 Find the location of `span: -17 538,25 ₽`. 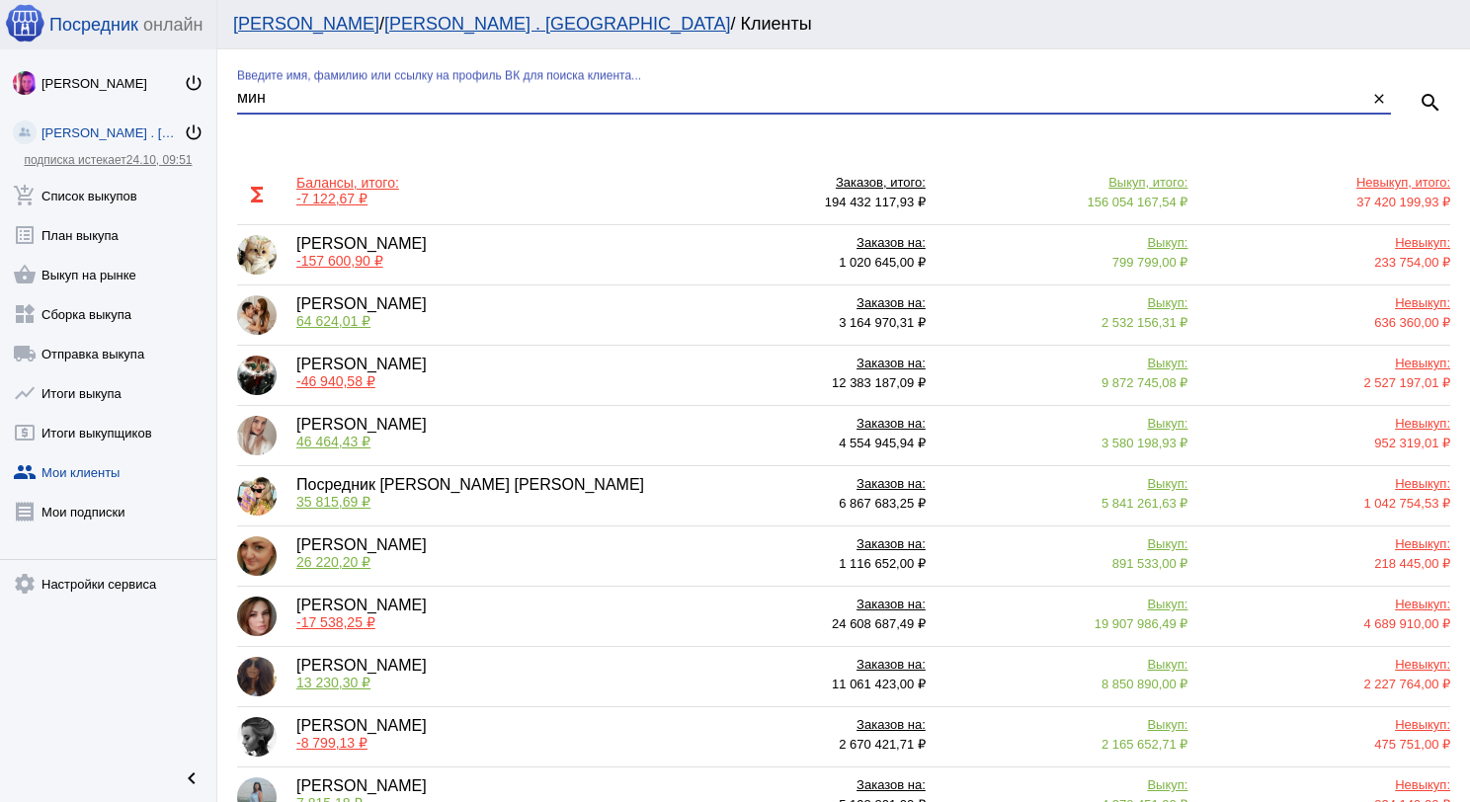

span: -17 538,25 ₽ is located at coordinates (336, 622).